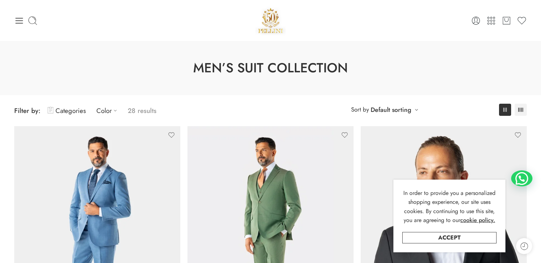 The image size is (541, 263). Describe the element at coordinates (271, 20) in the screenshot. I see `img: Pellini` at that location.